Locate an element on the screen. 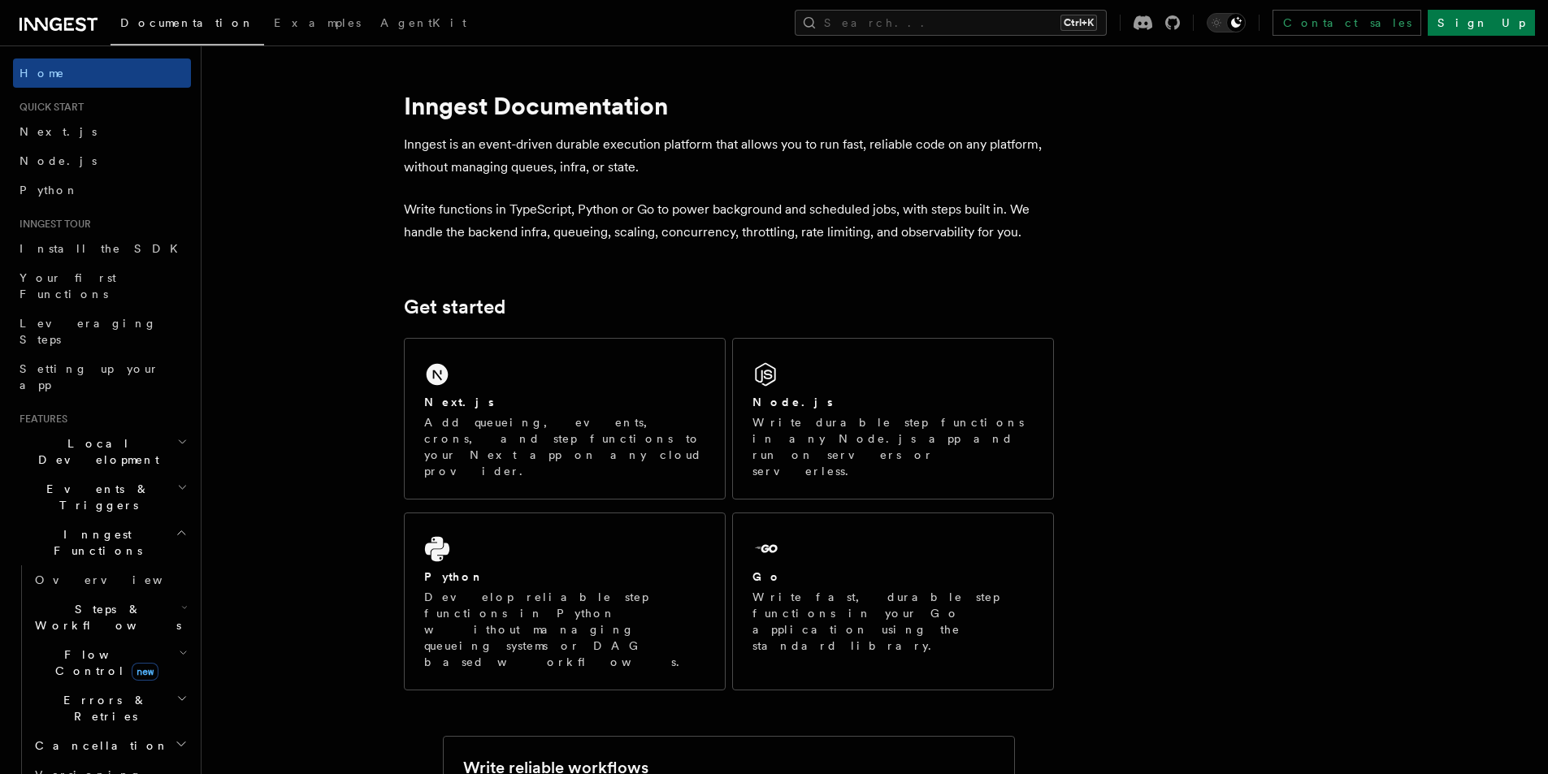 The image size is (1548, 774). a: PythonDevelop reliable step functions in Python without managing queueing systems or DAG based wo... is located at coordinates (565, 601).